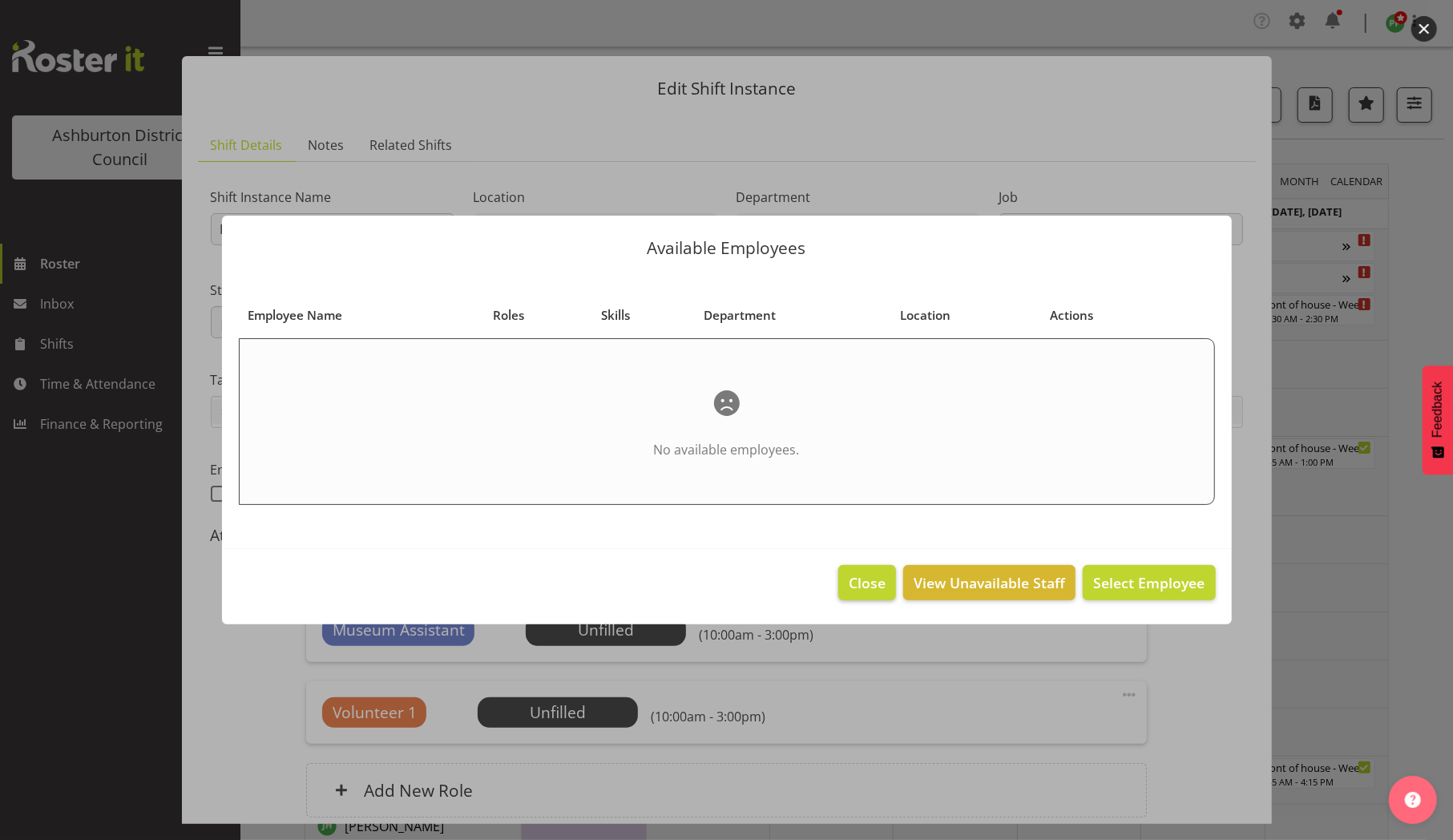 This screenshot has height=840, width=1453. Describe the element at coordinates (642, 315) in the screenshot. I see `div: Skills` at that location.